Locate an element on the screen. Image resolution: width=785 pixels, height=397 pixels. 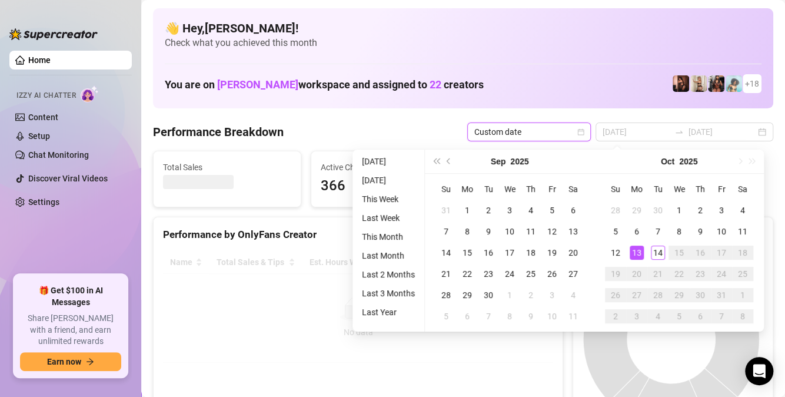
img: AI Chatter is located at coordinates (89, 94).